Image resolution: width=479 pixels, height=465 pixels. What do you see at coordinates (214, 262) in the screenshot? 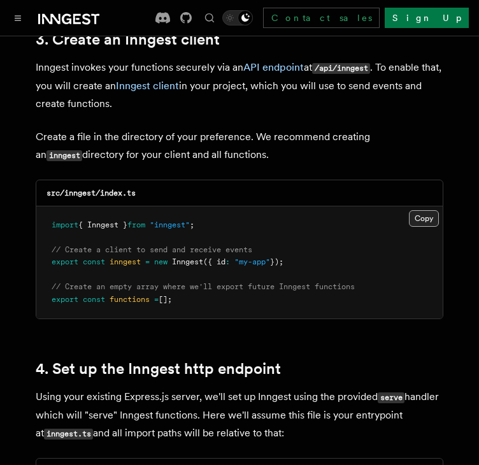
I see `span: ({ id` at bounding box center [214, 262].